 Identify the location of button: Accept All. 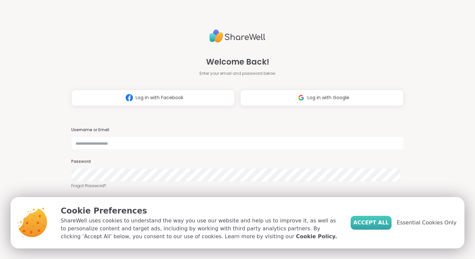
(371, 223).